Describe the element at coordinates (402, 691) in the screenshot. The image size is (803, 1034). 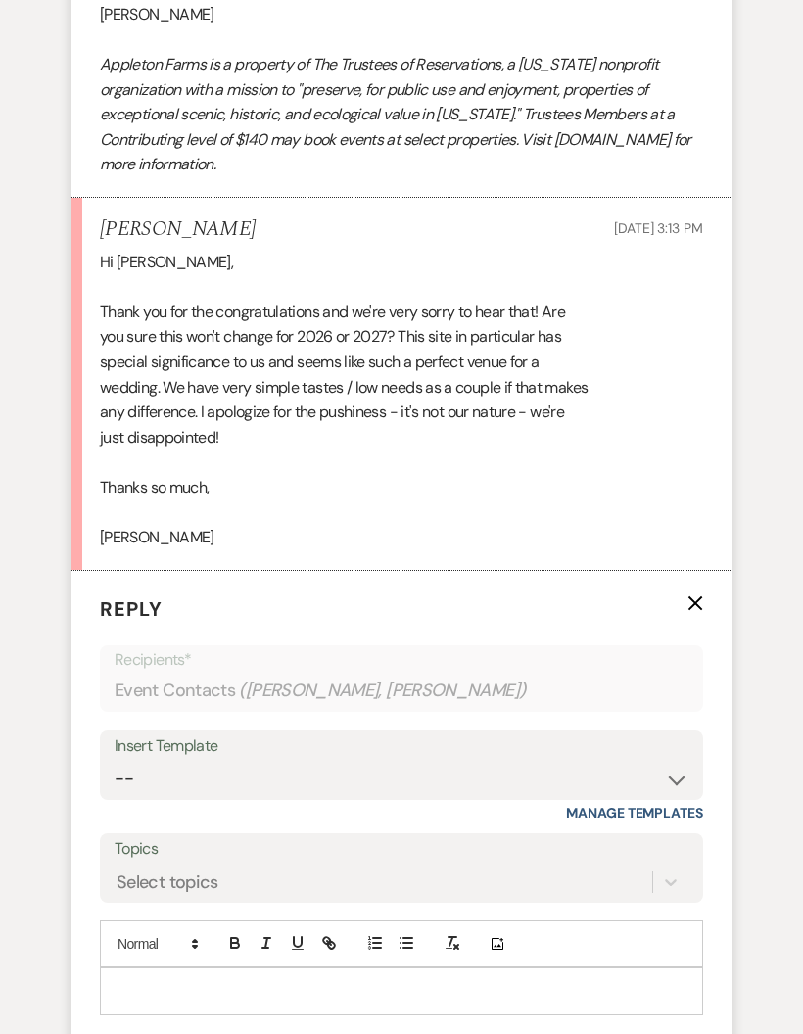
I see `div: Event Contacts` at that location.